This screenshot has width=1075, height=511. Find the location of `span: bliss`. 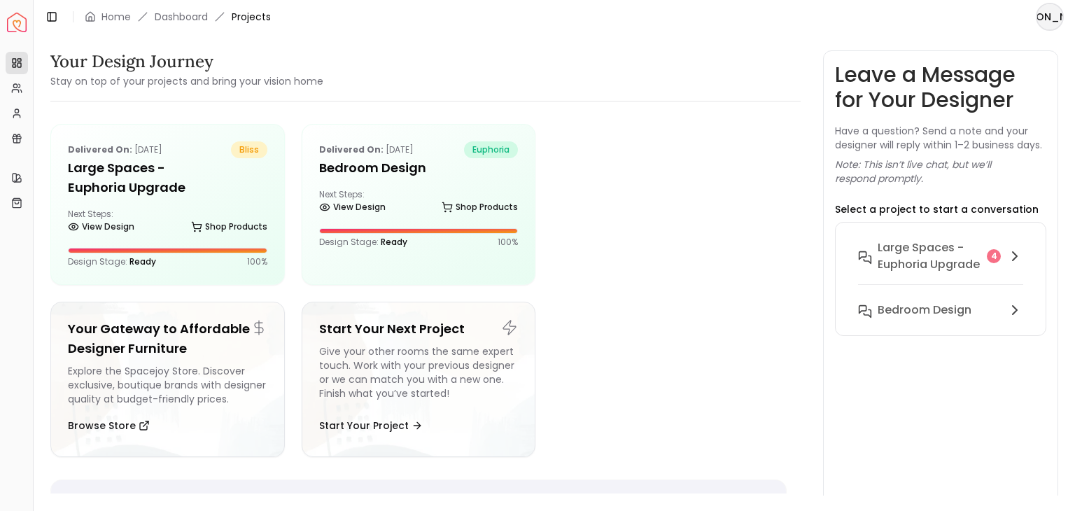

span: bliss is located at coordinates (249, 150).